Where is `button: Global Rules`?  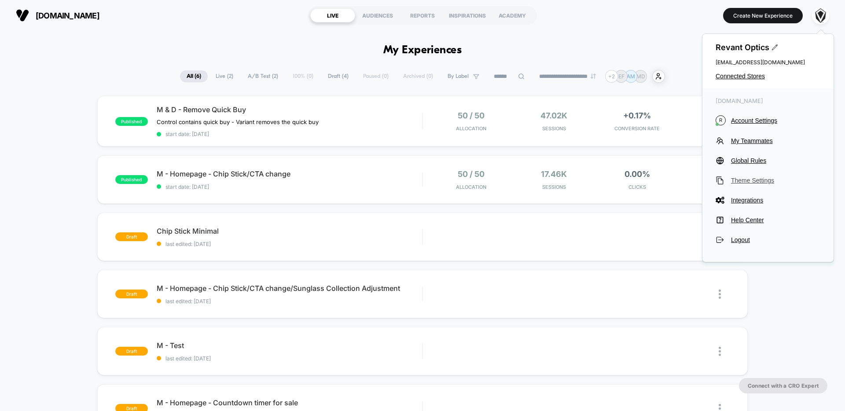 button: Global Rules is located at coordinates (768, 161).